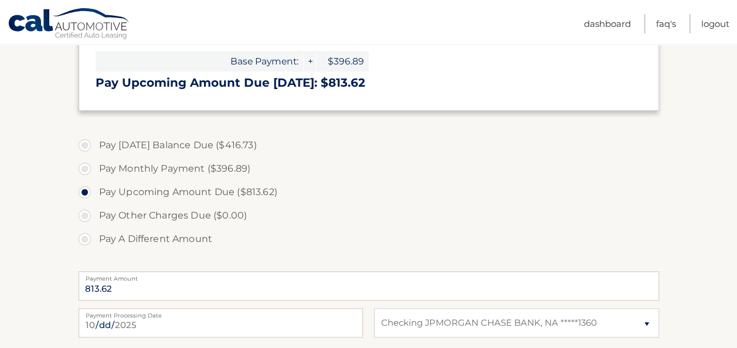  I want to click on input: Payment Amount, so click(369, 286).